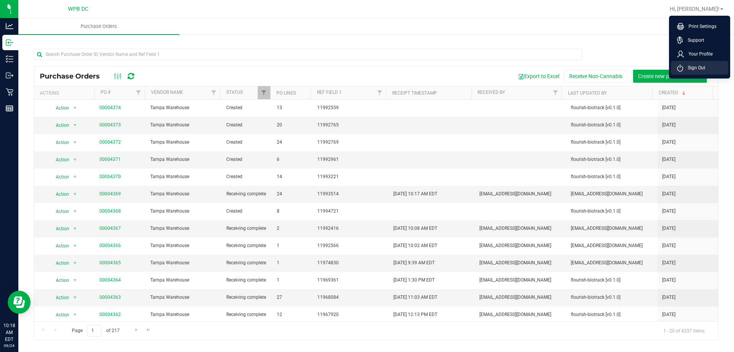 The height and width of the screenshot is (352, 734). Describe the element at coordinates (351, 228) in the screenshot. I see `span: 11992416` at that location.